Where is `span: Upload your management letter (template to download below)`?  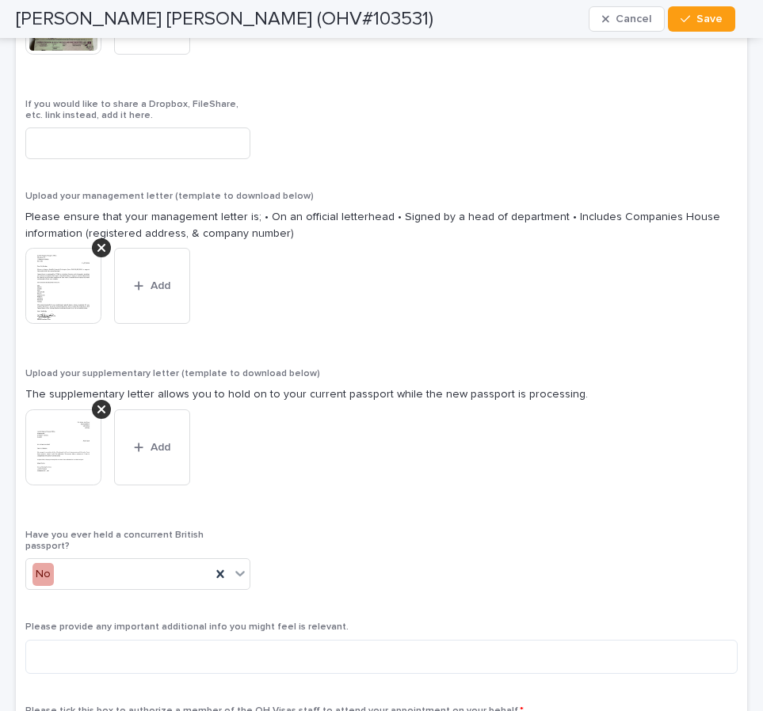 span: Upload your management letter (template to download below) is located at coordinates (170, 196).